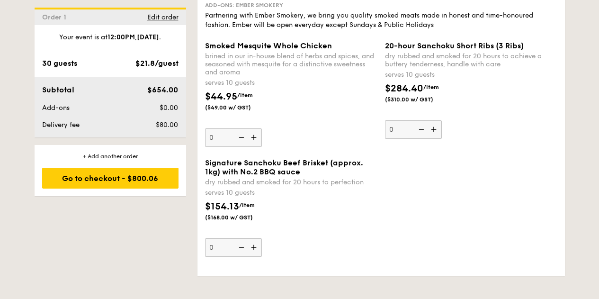 This screenshot has height=299, width=599. I want to click on span: Add-ons, so click(56, 107).